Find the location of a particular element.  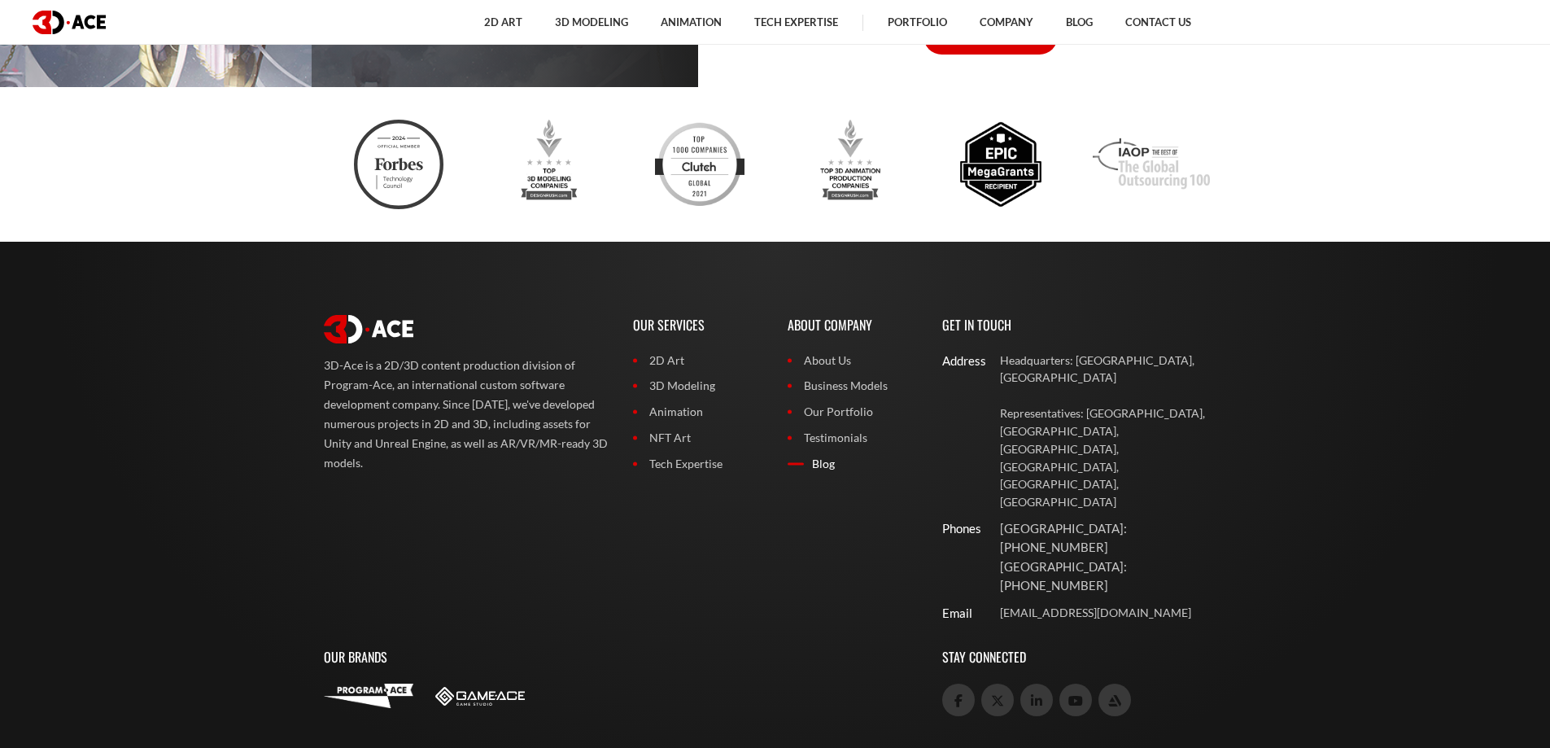

p: 3D-Ace is a 2D/3D content production division of Program-Ace, an international custom software de... is located at coordinates (466, 414).